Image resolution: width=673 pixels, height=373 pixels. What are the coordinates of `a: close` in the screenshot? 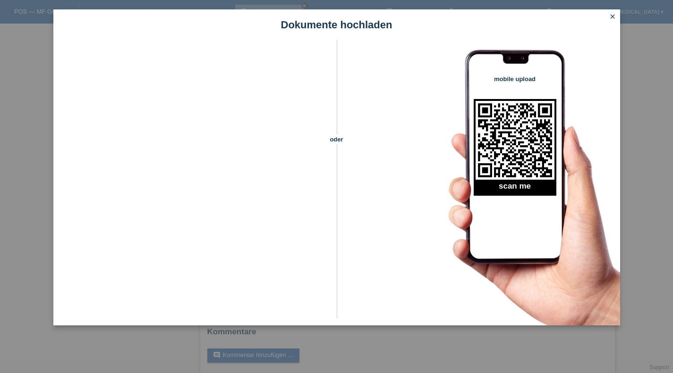 It's located at (612, 17).